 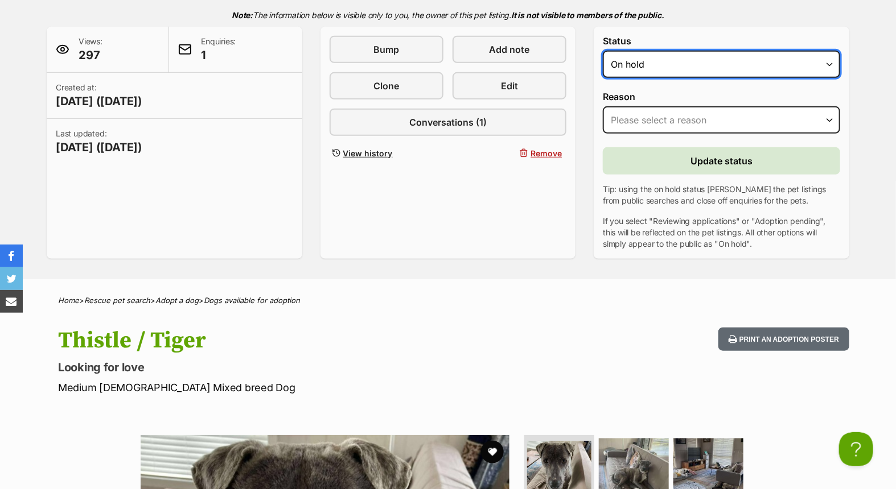 What do you see at coordinates (448, 122) in the screenshot?
I see `a: Conversations (1)` at bounding box center [448, 122].